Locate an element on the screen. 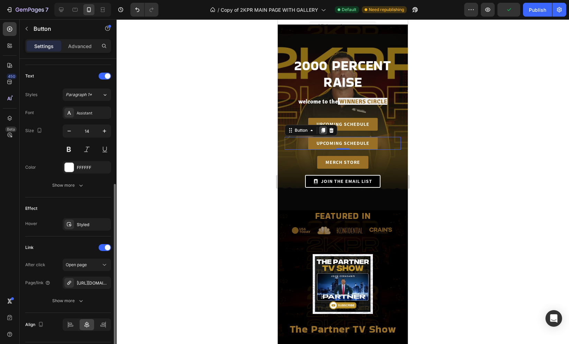 The image size is (569, 344). img: Clicking this will redirect you to John's two books to purchase on Amazon. is located at coordinates (65, 265).